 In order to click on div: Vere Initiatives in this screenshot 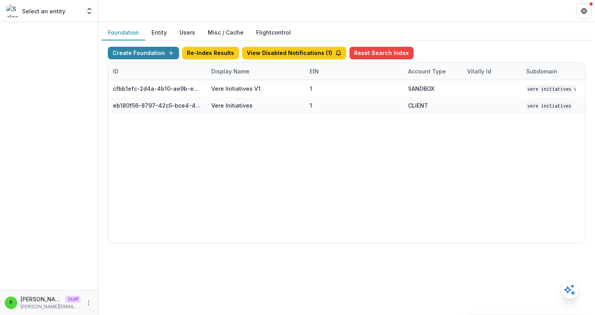, I will do `click(232, 105)`.